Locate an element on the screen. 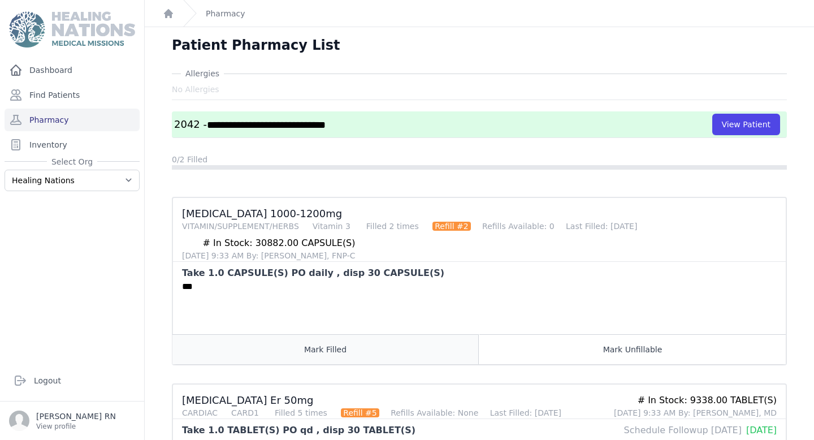 Image resolution: width=814 pixels, height=440 pixels. span: Refills Available: None is located at coordinates (434, 413).